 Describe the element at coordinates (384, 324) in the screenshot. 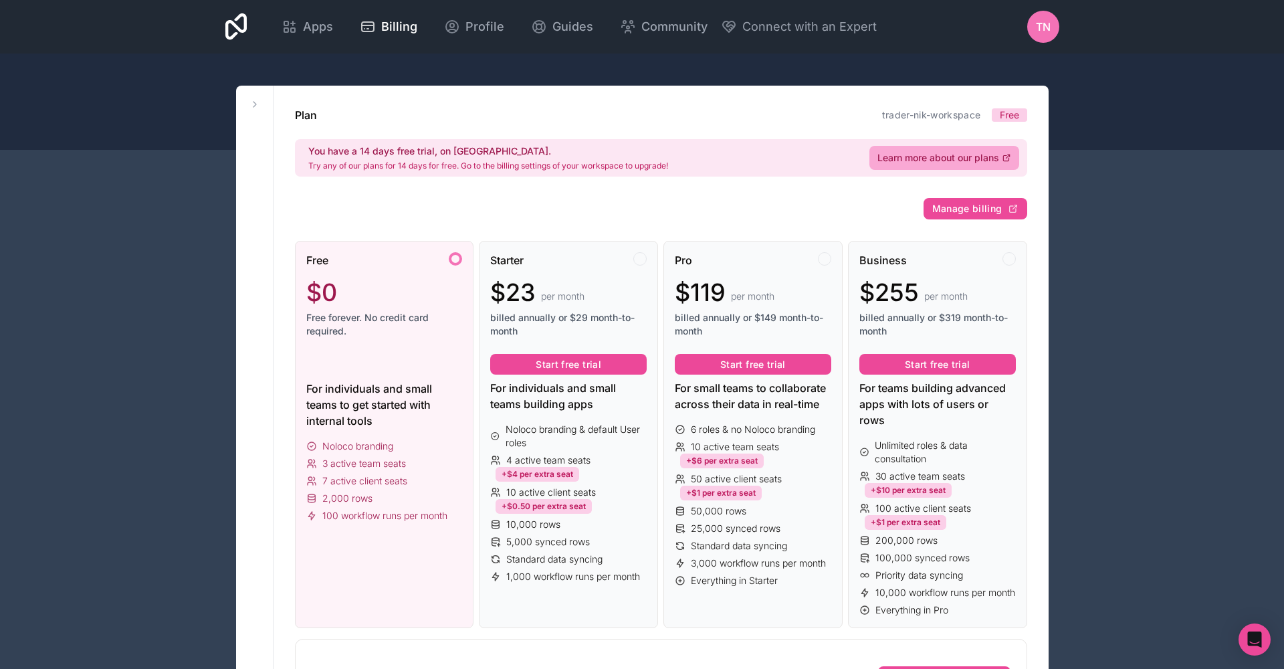

I see `span: Free forever. No credit card required.` at that location.